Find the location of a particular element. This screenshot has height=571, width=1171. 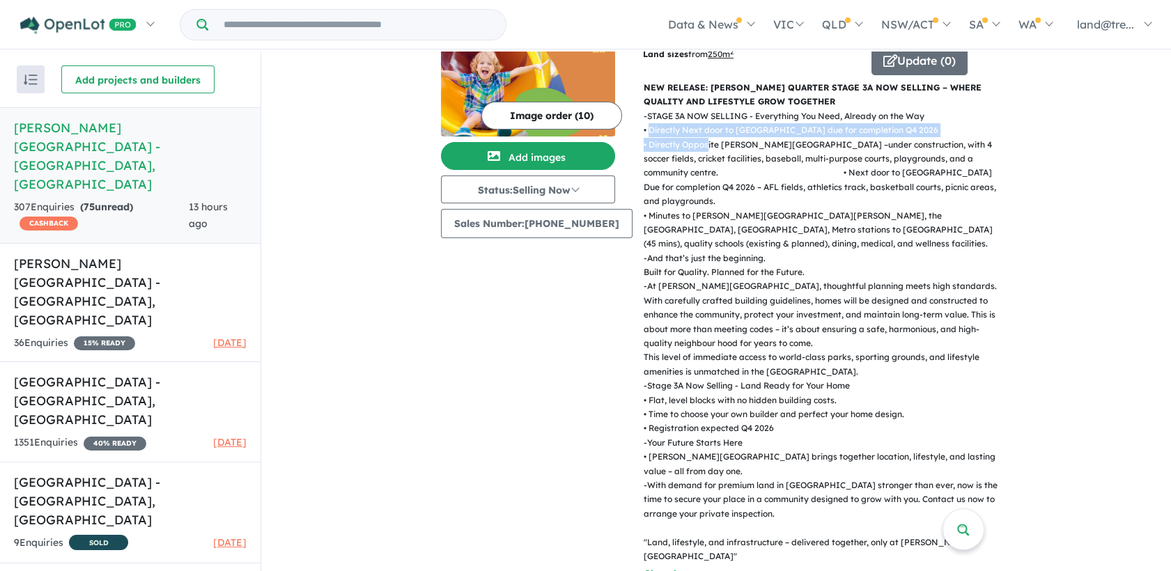

u: 250 m is located at coordinates (720, 54).